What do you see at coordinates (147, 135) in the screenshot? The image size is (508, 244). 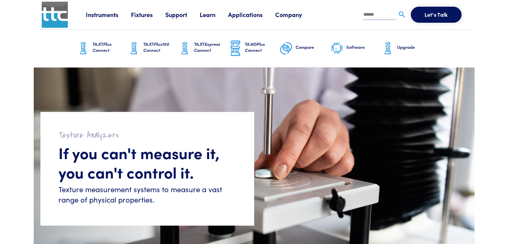 I see `h2: Texture Analyzers` at bounding box center [147, 135].